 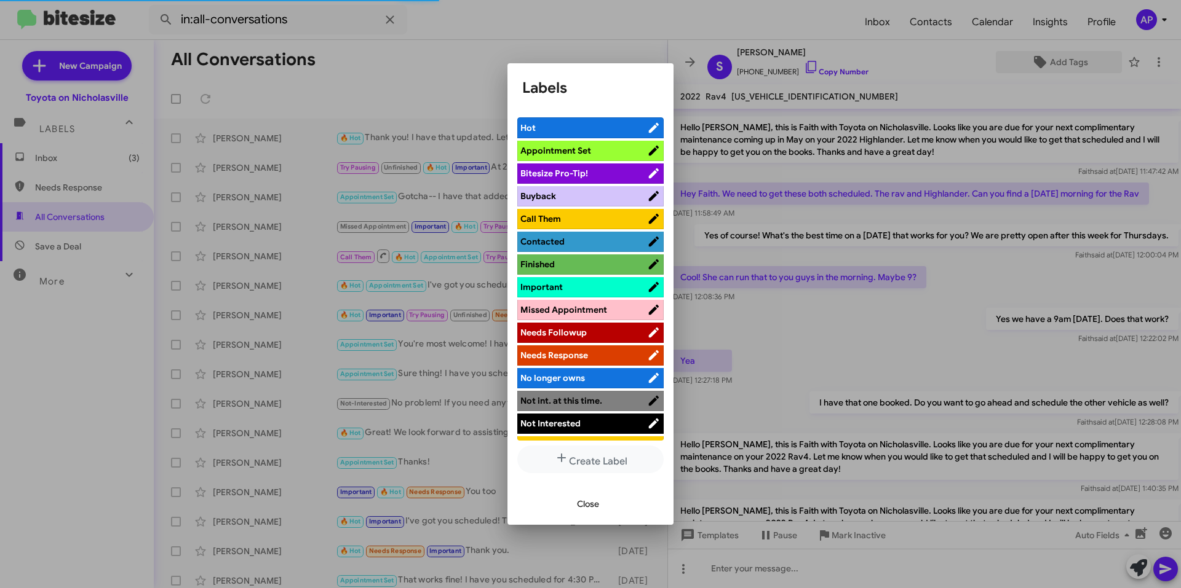 What do you see at coordinates (540, 219) in the screenshot?
I see `span: Call Them` at bounding box center [540, 219].